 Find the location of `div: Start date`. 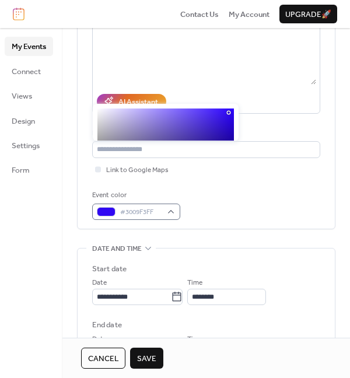

div: Start date is located at coordinates (109, 269).